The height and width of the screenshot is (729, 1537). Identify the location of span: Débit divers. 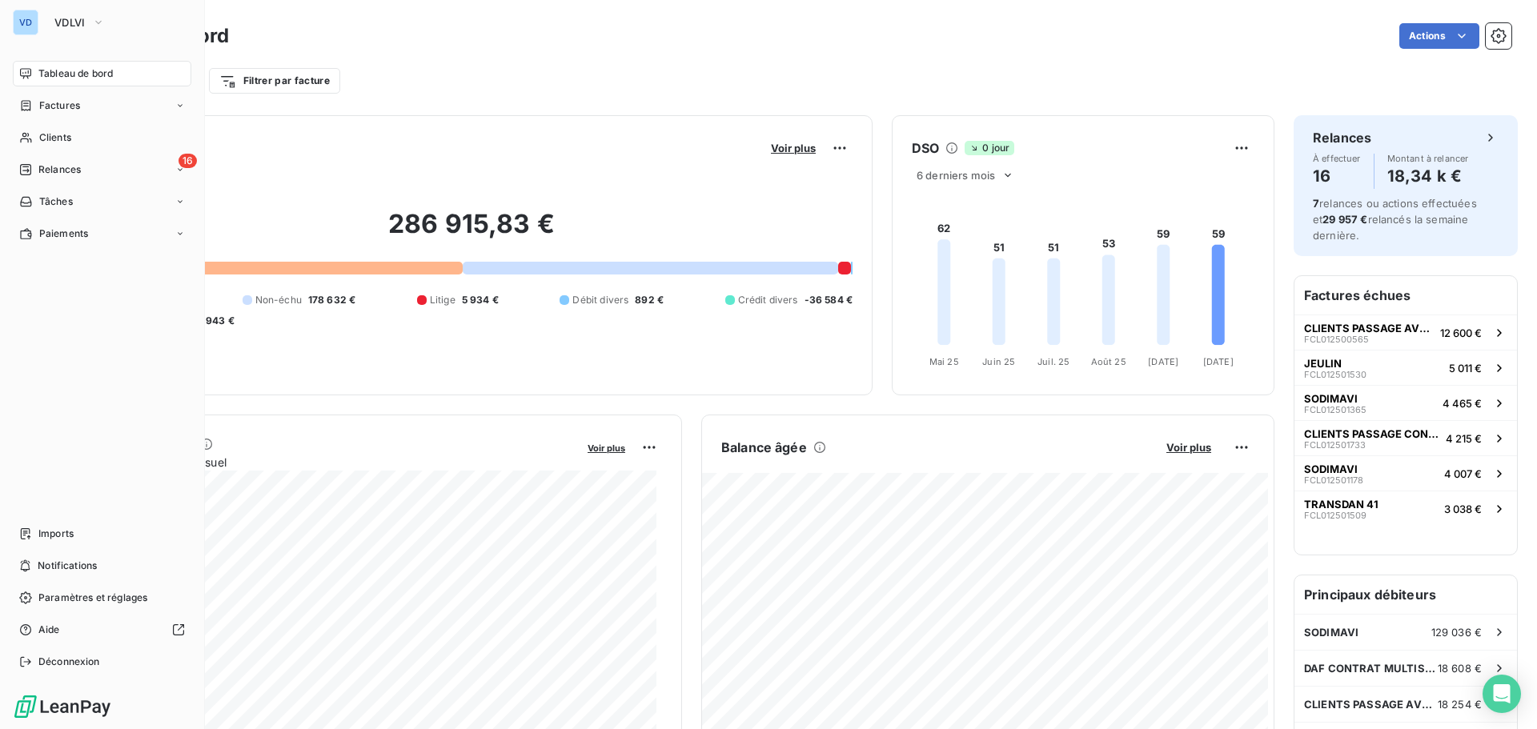
(600, 300).